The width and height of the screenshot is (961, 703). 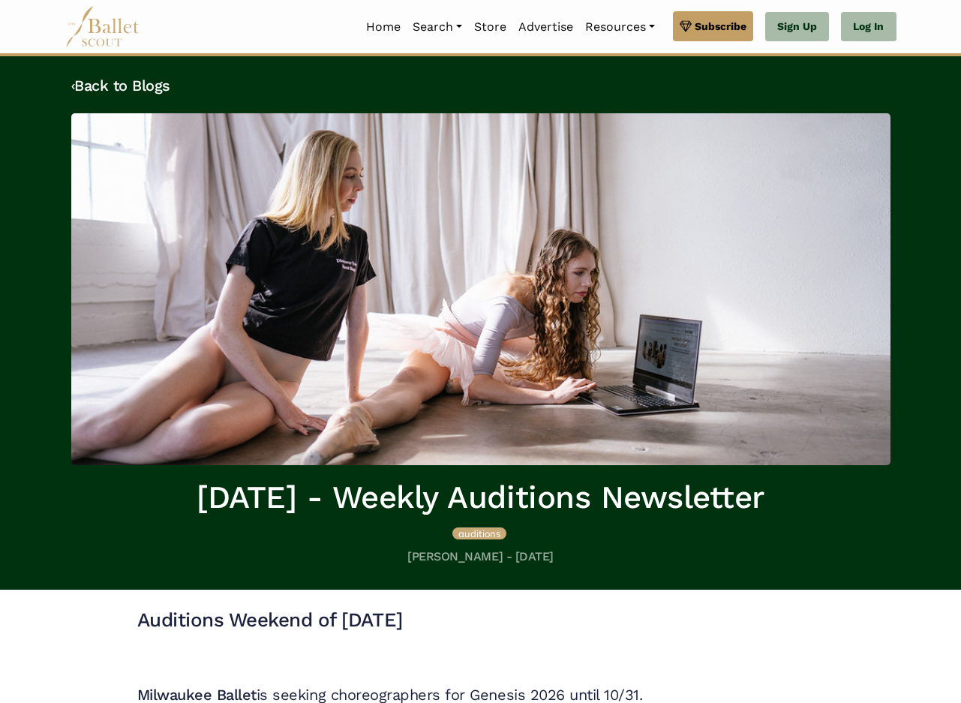 I want to click on a: Resources, so click(x=620, y=27).